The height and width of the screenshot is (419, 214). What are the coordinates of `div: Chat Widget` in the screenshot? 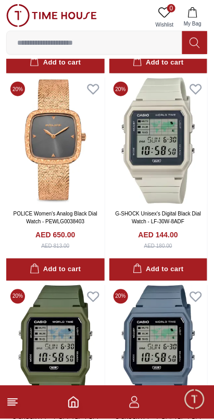 It's located at (195, 400).